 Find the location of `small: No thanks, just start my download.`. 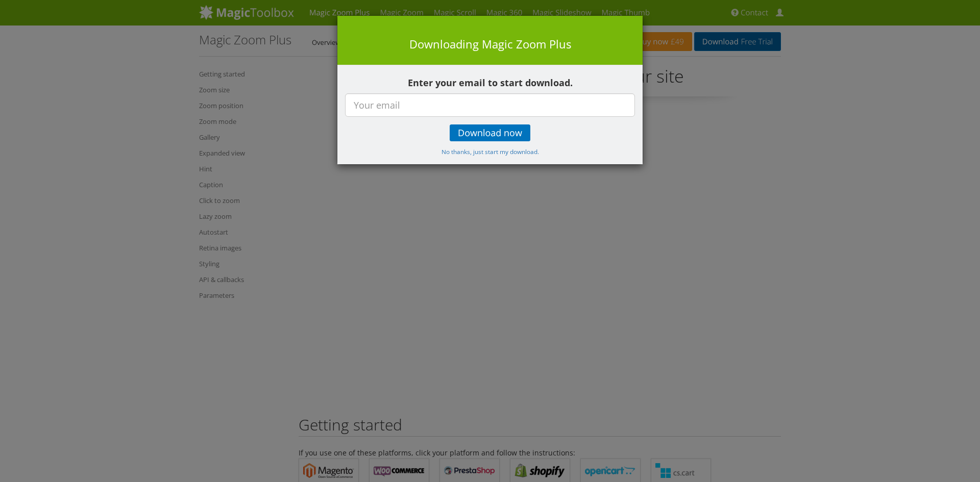

small: No thanks, just start my download. is located at coordinates (490, 152).